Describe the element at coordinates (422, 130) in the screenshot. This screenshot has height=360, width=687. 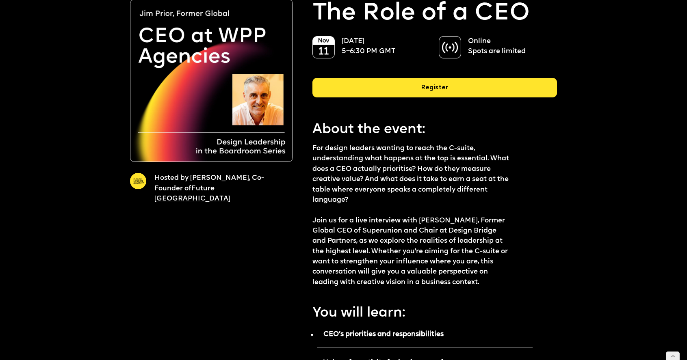
I see `p: About the event:` at that location.